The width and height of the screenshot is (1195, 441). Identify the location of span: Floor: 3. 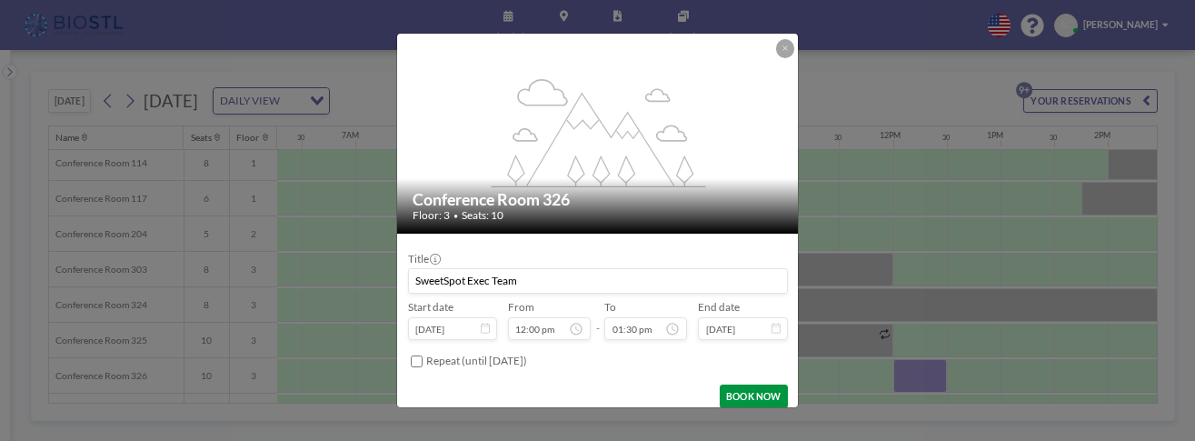
(431, 215).